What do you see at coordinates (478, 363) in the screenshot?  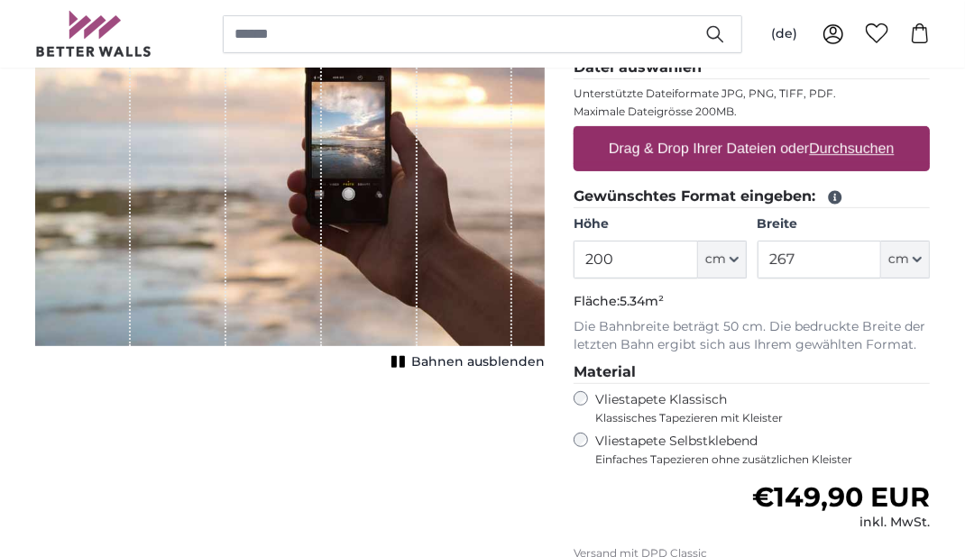 I see `span: Bahnen ausblenden` at bounding box center [478, 363].